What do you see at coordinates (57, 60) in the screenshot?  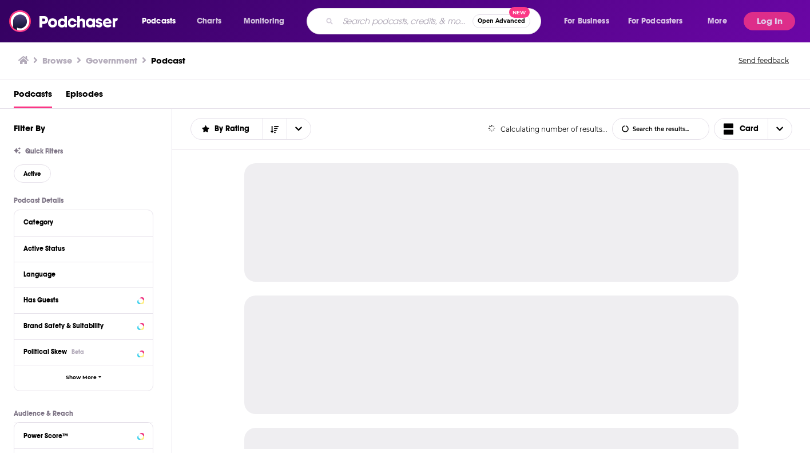 I see `h3: Browse` at bounding box center [57, 60].